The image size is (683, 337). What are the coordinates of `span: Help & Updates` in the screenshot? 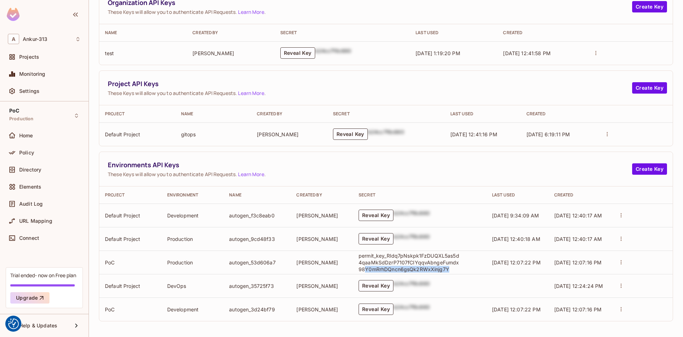 It's located at (38, 326).